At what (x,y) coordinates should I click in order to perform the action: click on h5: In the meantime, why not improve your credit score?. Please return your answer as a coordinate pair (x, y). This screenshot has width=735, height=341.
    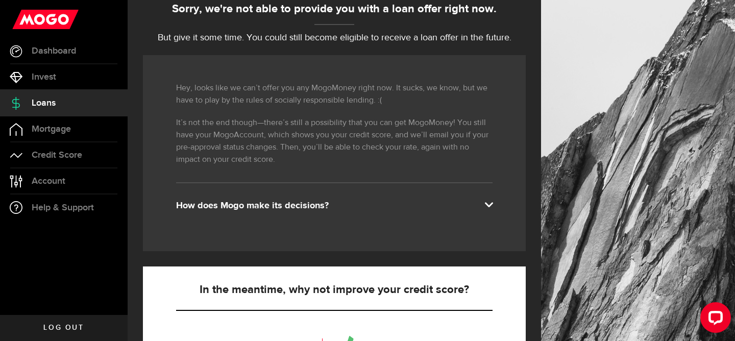
    Looking at the image, I should click on (334, 290).